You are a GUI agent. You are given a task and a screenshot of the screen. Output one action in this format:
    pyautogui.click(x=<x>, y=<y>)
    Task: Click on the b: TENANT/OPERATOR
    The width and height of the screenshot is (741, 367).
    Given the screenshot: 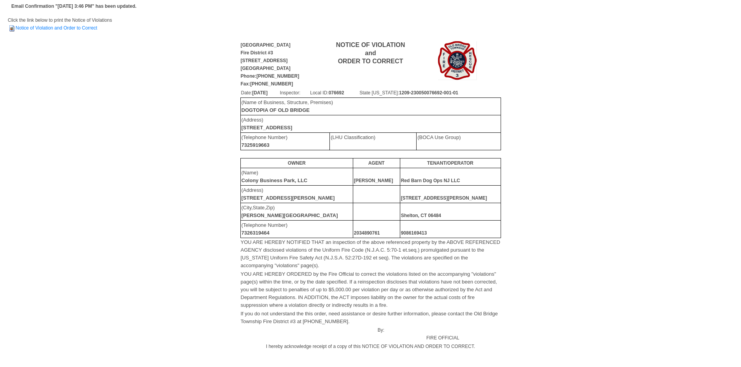 What is the action you would take?
    pyautogui.click(x=450, y=163)
    